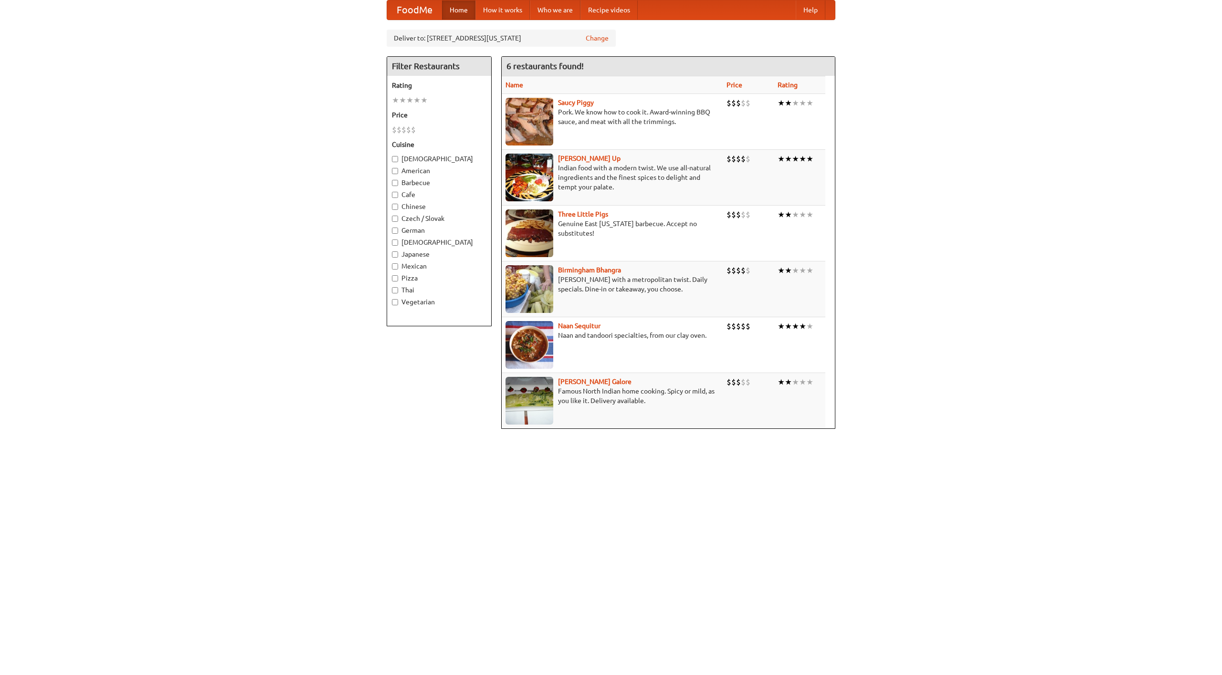  Describe the element at coordinates (576, 103) in the screenshot. I see `b: Saucy Piggy` at that location.